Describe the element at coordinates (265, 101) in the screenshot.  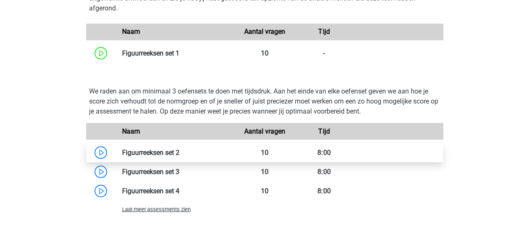
I see `p: We raden aan om minimaal 3 oefensets te doen met tijdsdruk. Aan het einde van elke oefenset geven...` at that location.